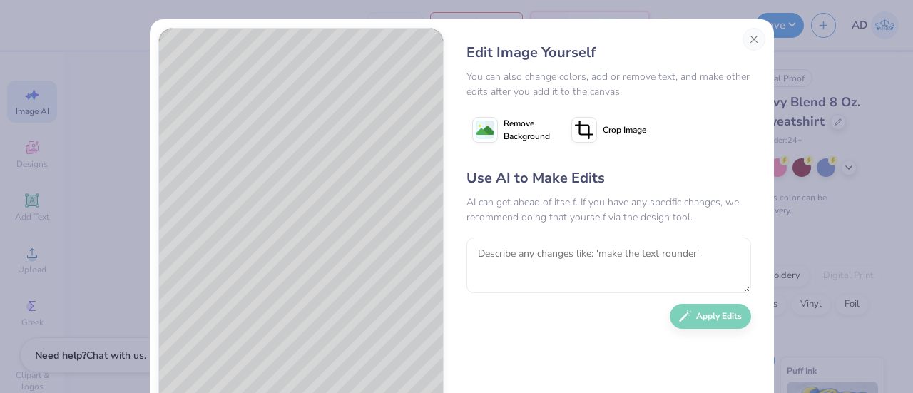 The width and height of the screenshot is (913, 393). What do you see at coordinates (624, 130) in the screenshot?
I see `span: Crop Image` at bounding box center [624, 130].